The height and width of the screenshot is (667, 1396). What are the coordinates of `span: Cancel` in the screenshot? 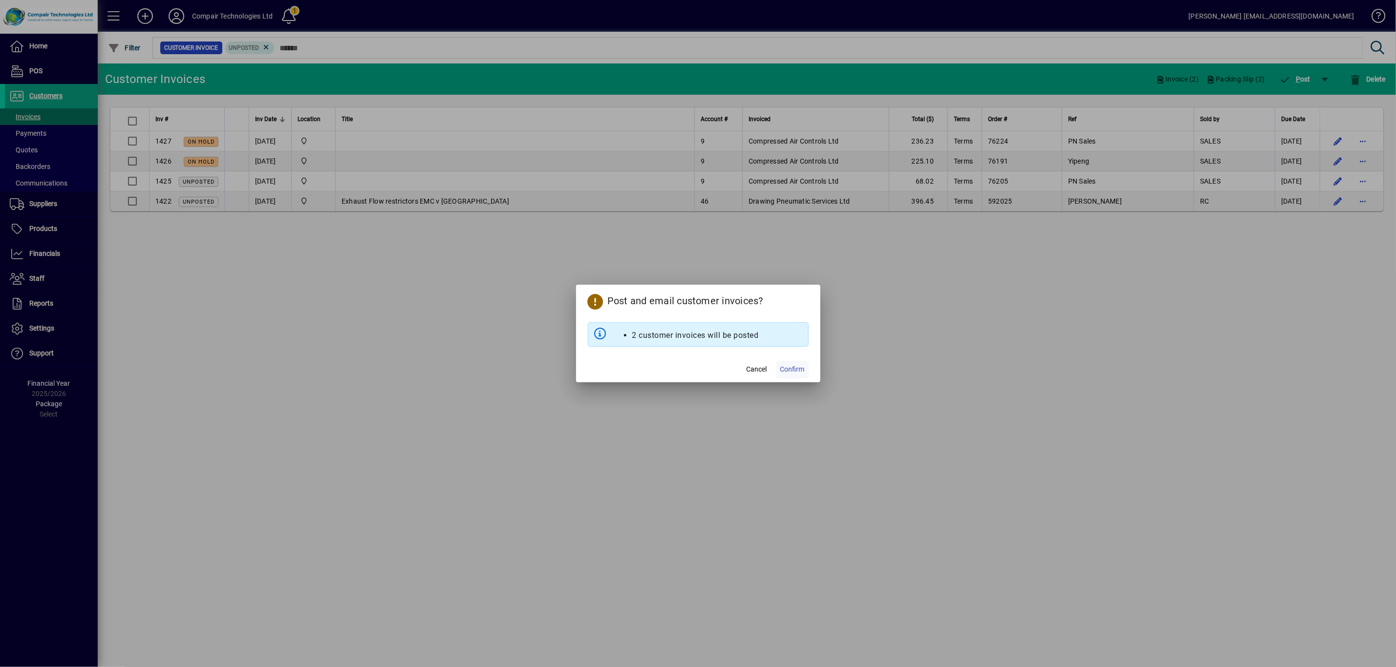 It's located at (757, 369).